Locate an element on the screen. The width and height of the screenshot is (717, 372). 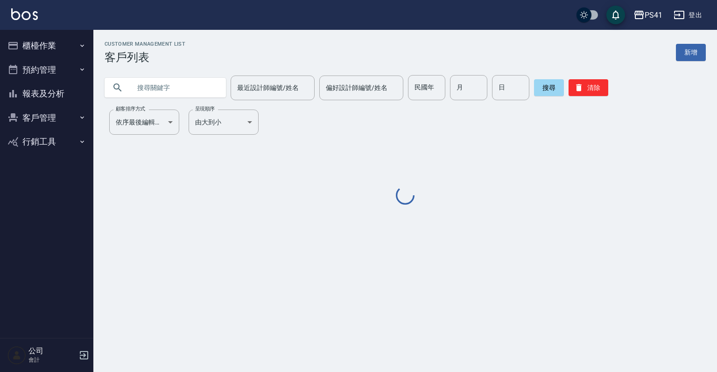
h3: 客戶列表 is located at coordinates (145, 57).